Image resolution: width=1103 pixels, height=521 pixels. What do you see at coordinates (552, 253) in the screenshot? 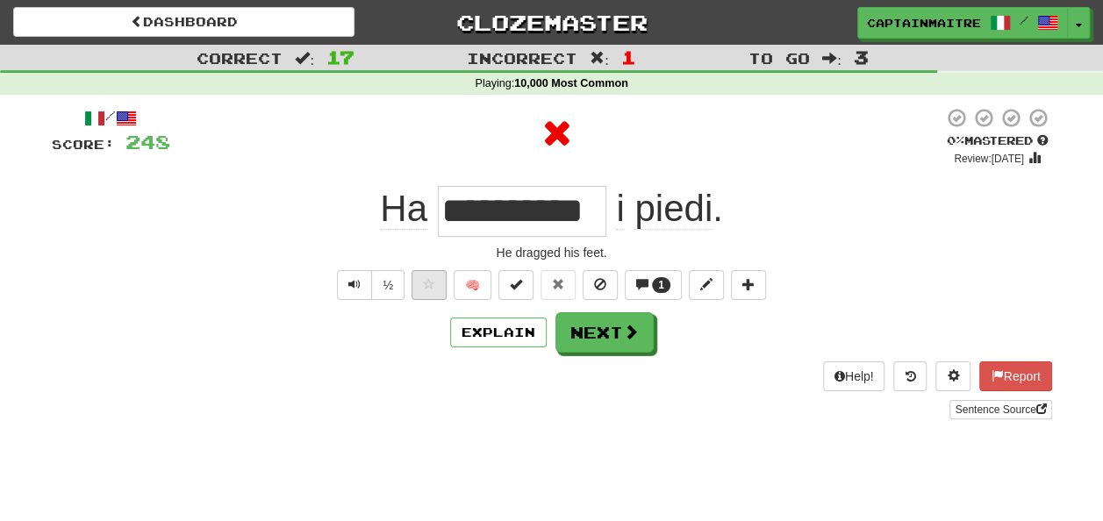
I see `div: He dragged his feet.` at bounding box center [552, 253].